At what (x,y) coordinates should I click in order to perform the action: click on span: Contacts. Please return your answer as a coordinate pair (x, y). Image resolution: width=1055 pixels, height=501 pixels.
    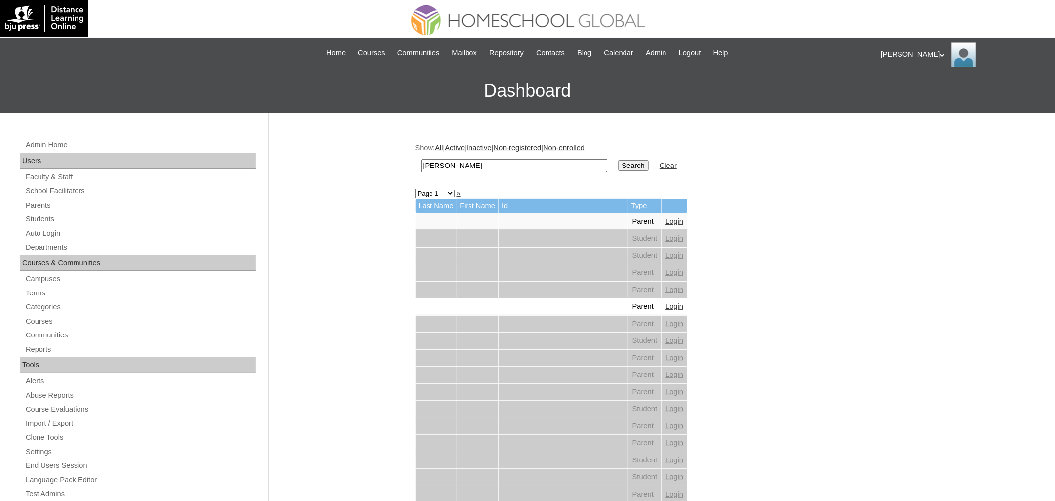
    Looking at the image, I should click on (551, 53).